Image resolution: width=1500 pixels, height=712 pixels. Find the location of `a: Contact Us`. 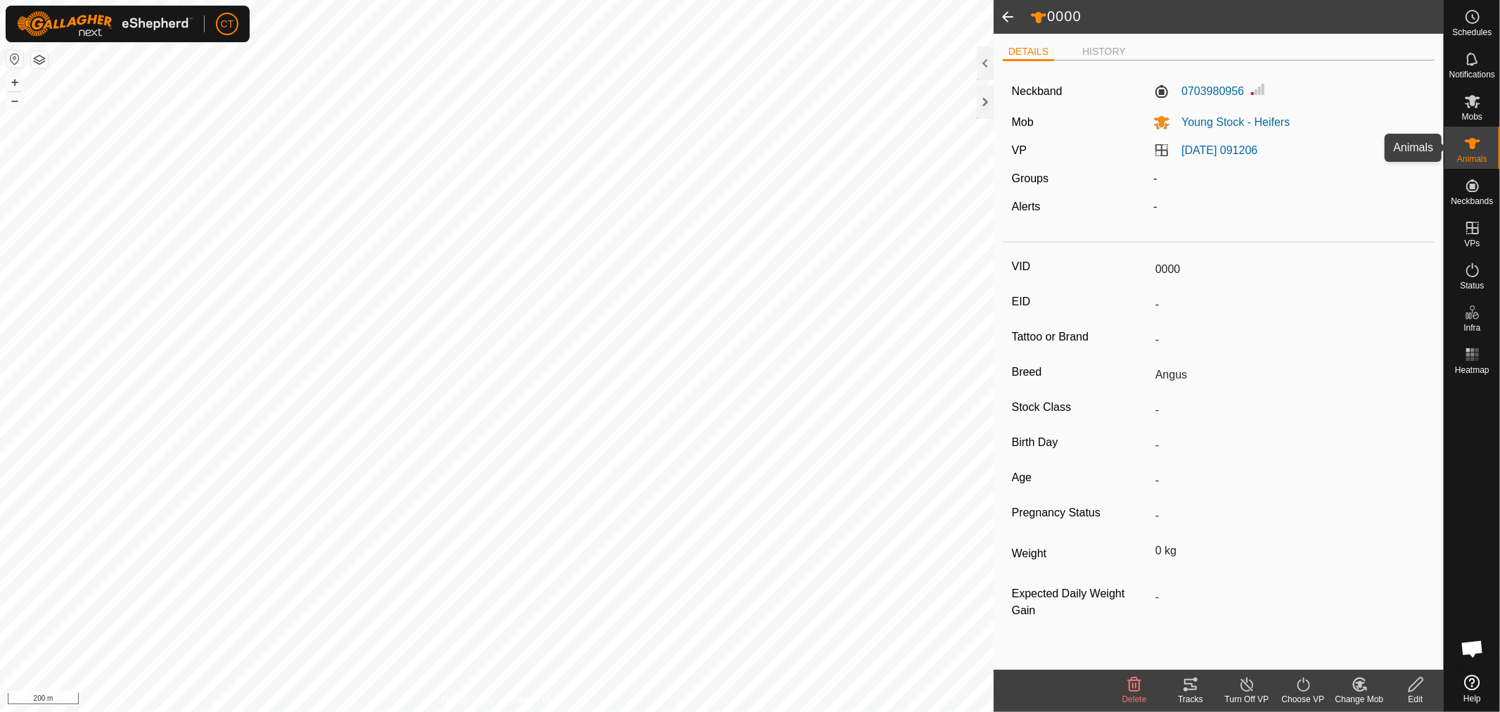

a: Contact Us is located at coordinates (531, 700).